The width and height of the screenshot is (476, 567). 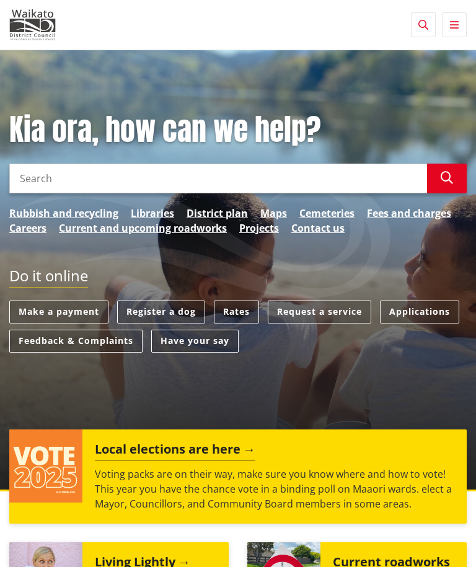 What do you see at coordinates (195, 341) in the screenshot?
I see `a: Have your say` at bounding box center [195, 341].